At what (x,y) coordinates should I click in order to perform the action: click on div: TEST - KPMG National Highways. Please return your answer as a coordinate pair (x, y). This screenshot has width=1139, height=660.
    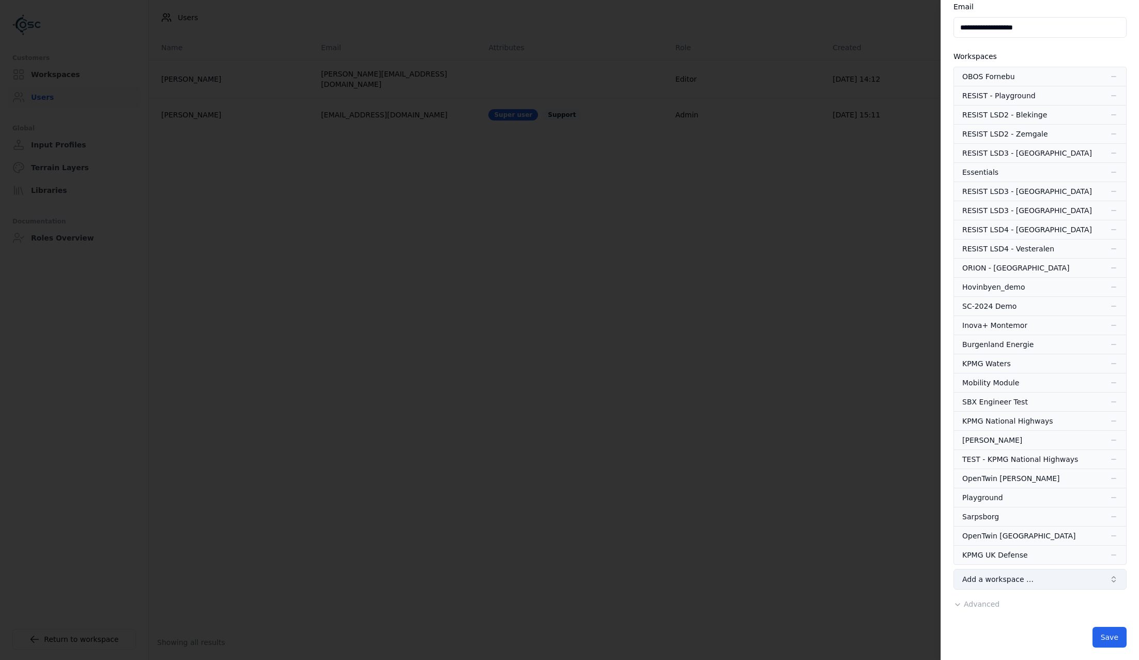
    Looking at the image, I should click on (1021, 459).